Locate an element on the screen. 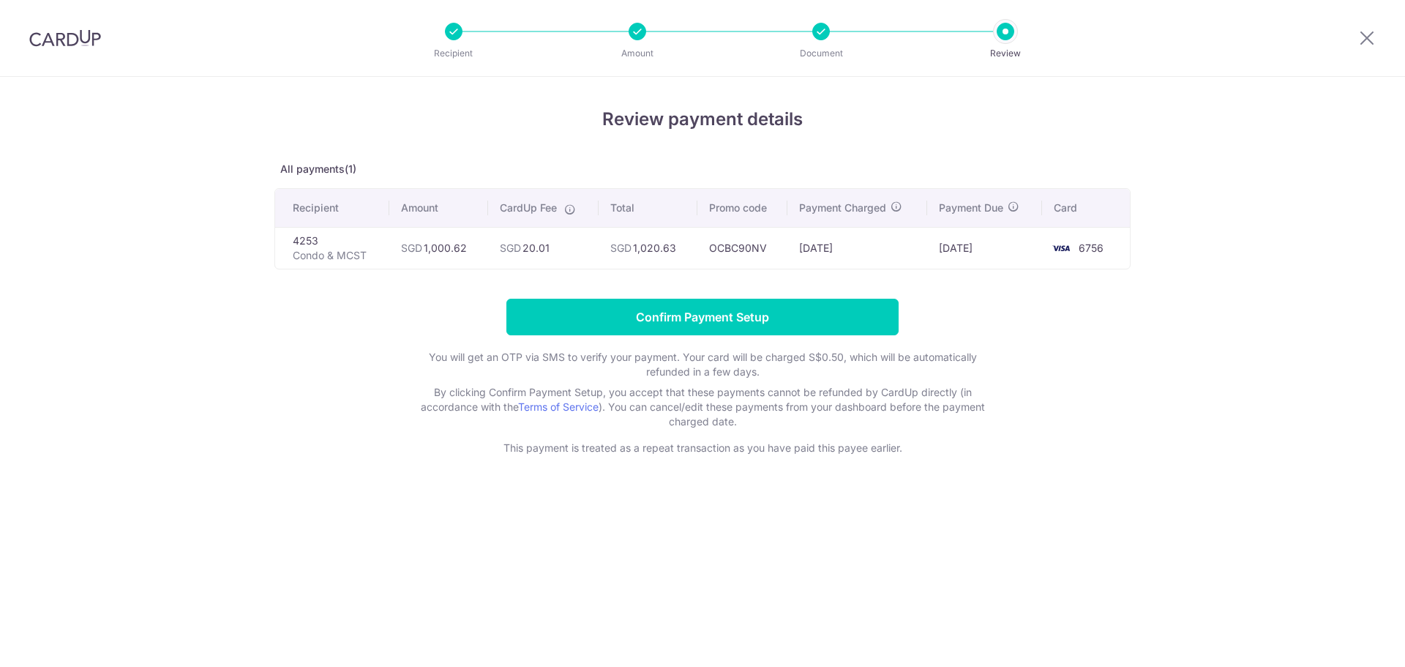 This screenshot has height=667, width=1405. td: 20.01 is located at coordinates (543, 247).